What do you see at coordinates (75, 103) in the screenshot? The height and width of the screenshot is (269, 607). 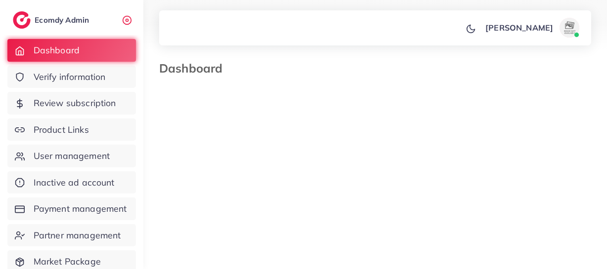 I see `span: Review subscription` at bounding box center [75, 103].